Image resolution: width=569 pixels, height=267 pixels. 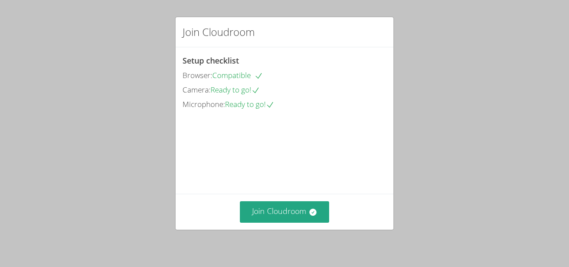 I want to click on h2: Join Cloudroom, so click(x=218, y=32).